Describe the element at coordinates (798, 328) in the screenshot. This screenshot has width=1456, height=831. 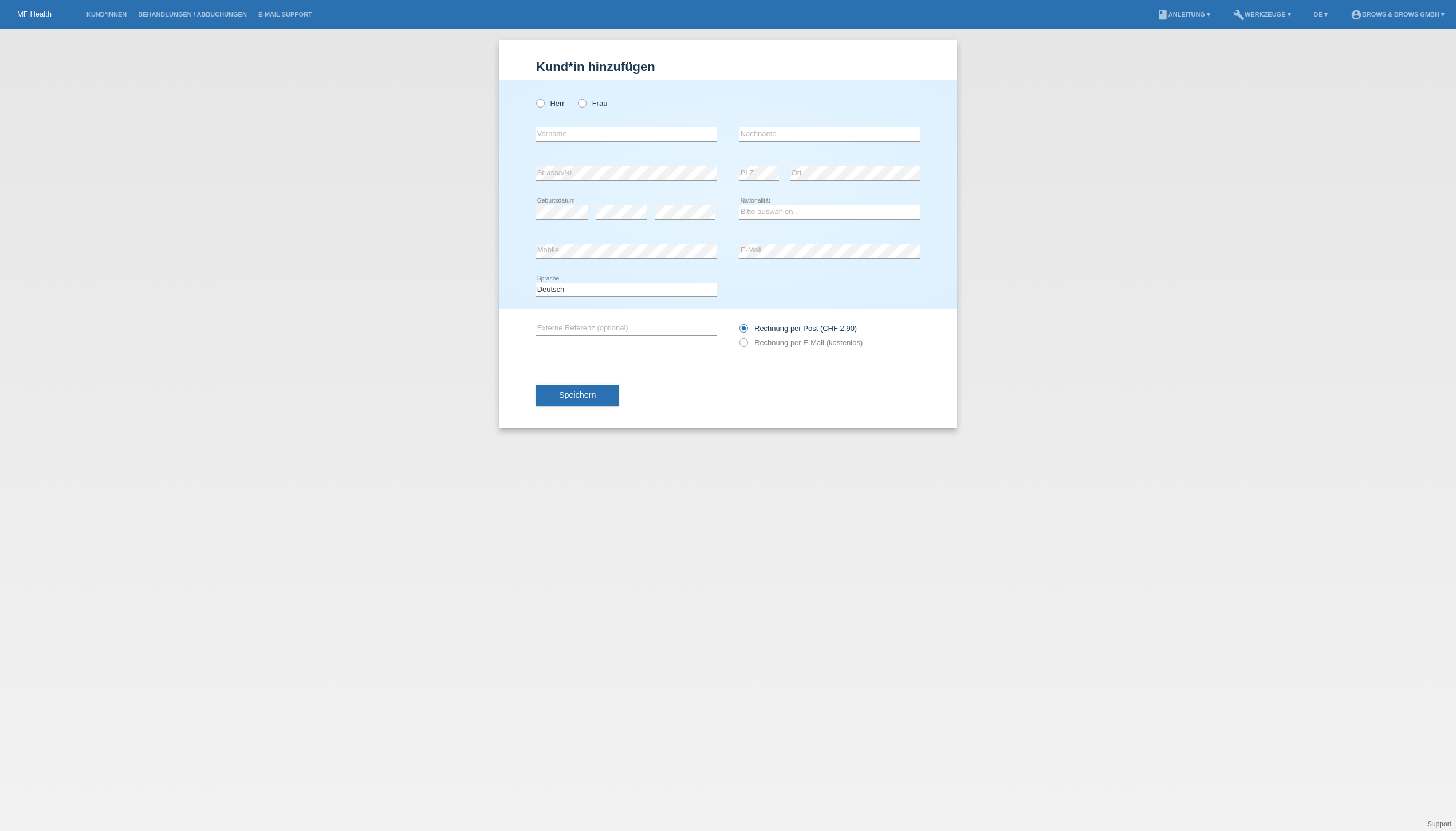
I see `label: Rechnung per Post (CHF 2.90)` at that location.